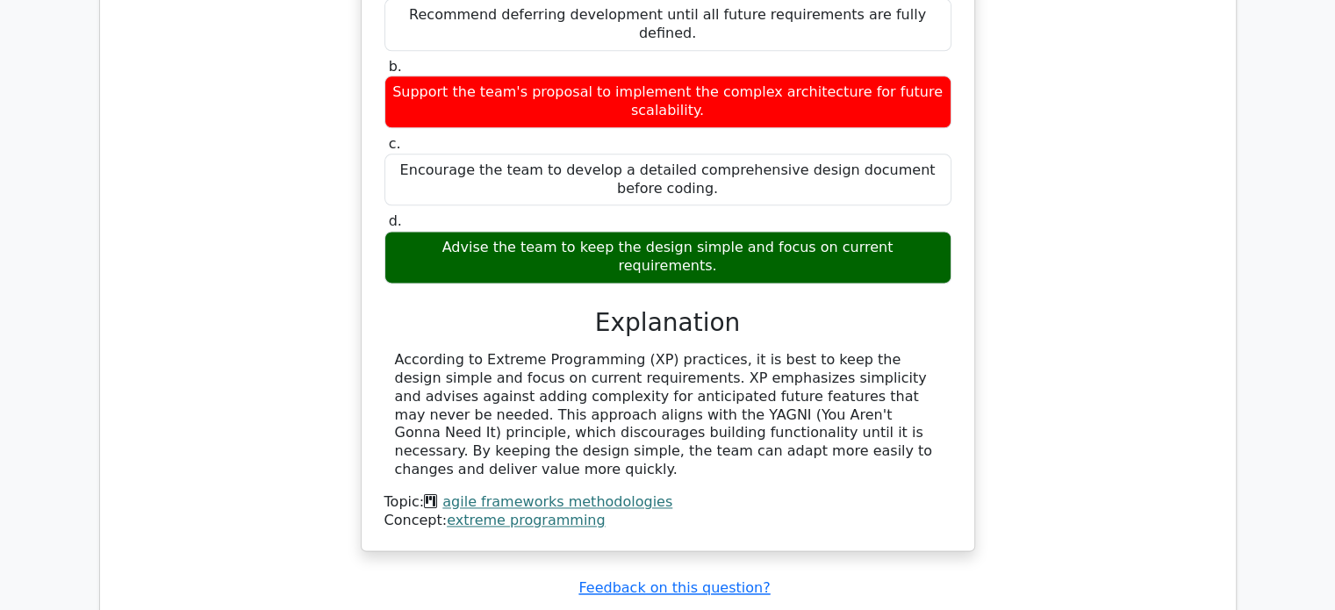  I want to click on span: c., so click(395, 143).